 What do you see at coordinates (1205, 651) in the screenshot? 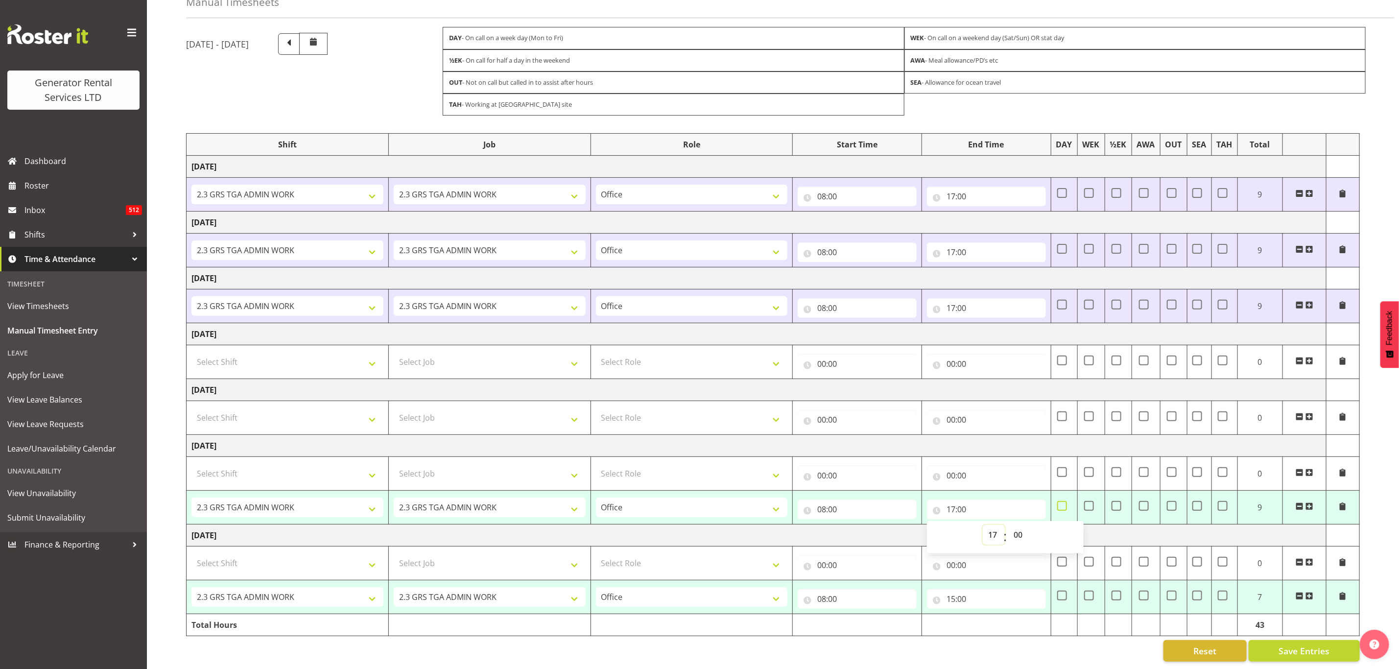
I see `button: Reset` at bounding box center [1205, 651].